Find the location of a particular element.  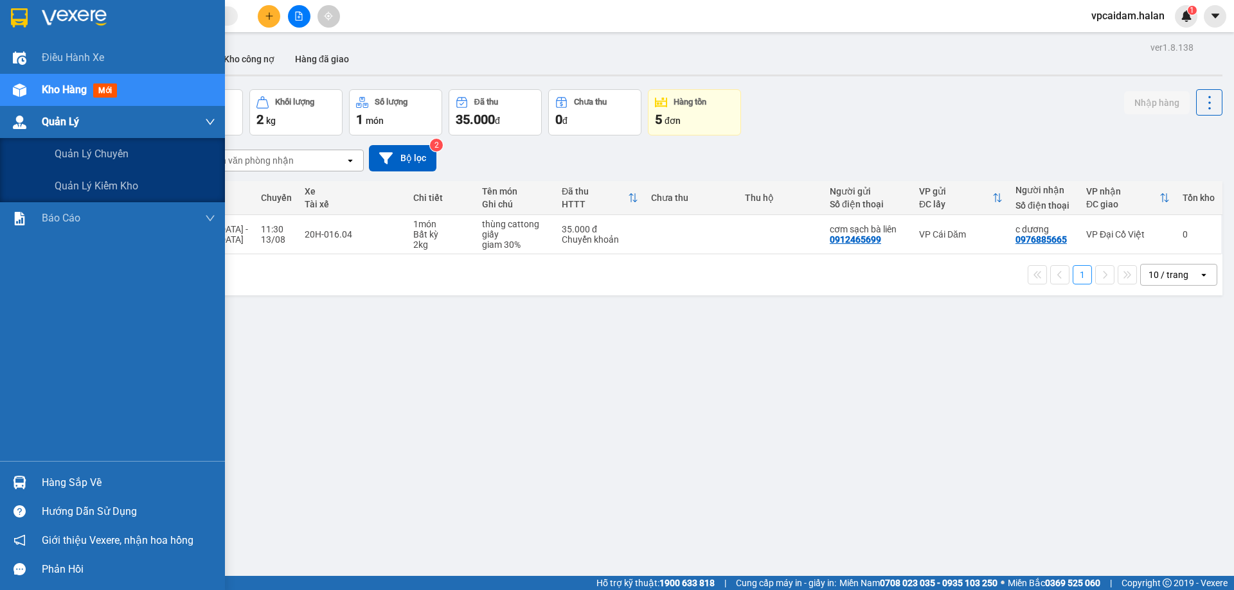

span: Giới thiệu Vexere, nhận hoa hồng is located at coordinates (118, 540).